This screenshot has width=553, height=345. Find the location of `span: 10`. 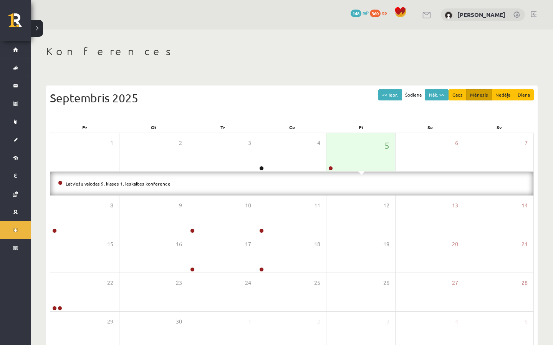

span: 10 is located at coordinates (248, 206).